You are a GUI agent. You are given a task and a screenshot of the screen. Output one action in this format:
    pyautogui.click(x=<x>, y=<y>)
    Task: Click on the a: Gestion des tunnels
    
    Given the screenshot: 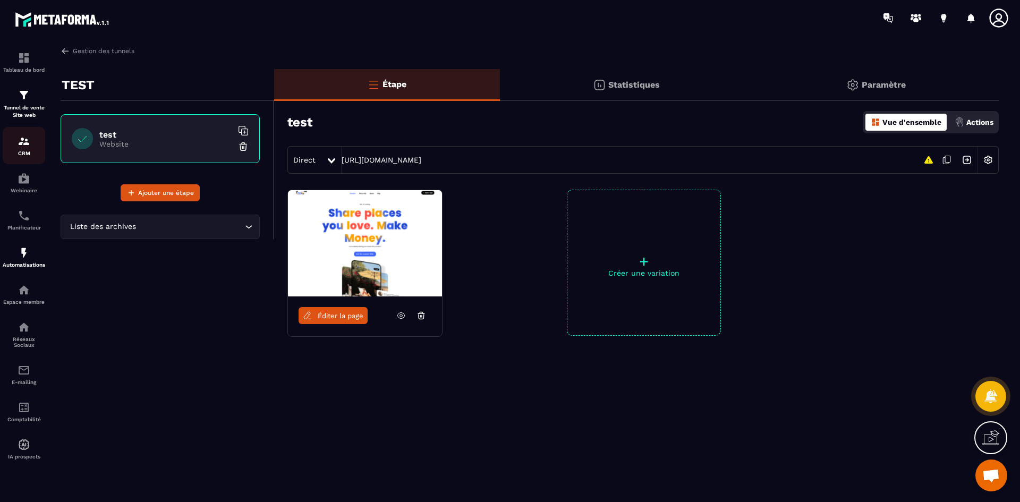 What is the action you would take?
    pyautogui.click(x=97, y=51)
    